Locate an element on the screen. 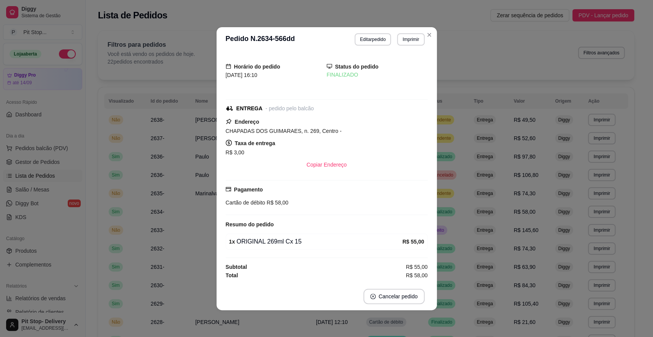 This screenshot has height=337, width=653. span: desktop is located at coordinates (330, 66).